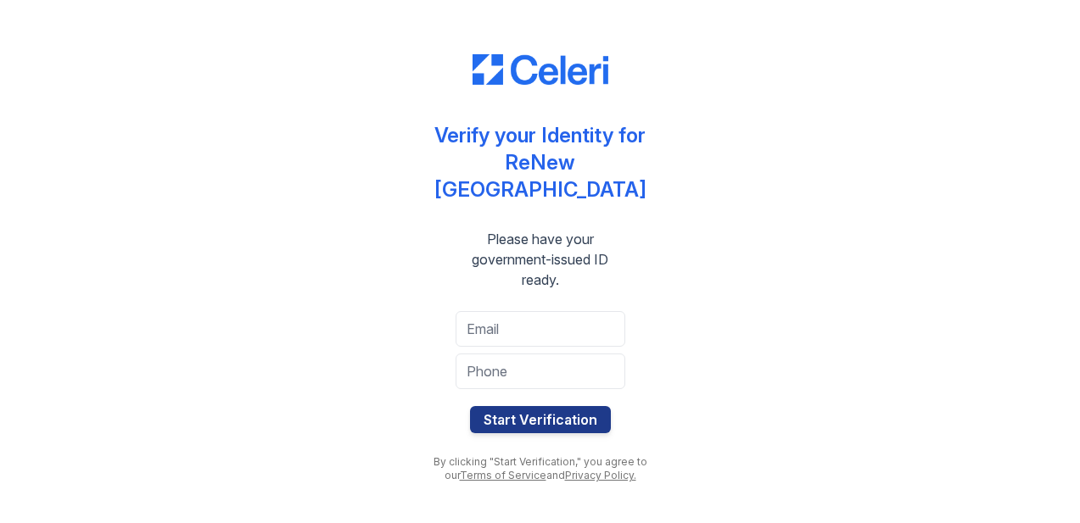 This screenshot has width=1080, height=523. What do you see at coordinates (540, 420) in the screenshot?
I see `button: Start Verification` at bounding box center [540, 420].